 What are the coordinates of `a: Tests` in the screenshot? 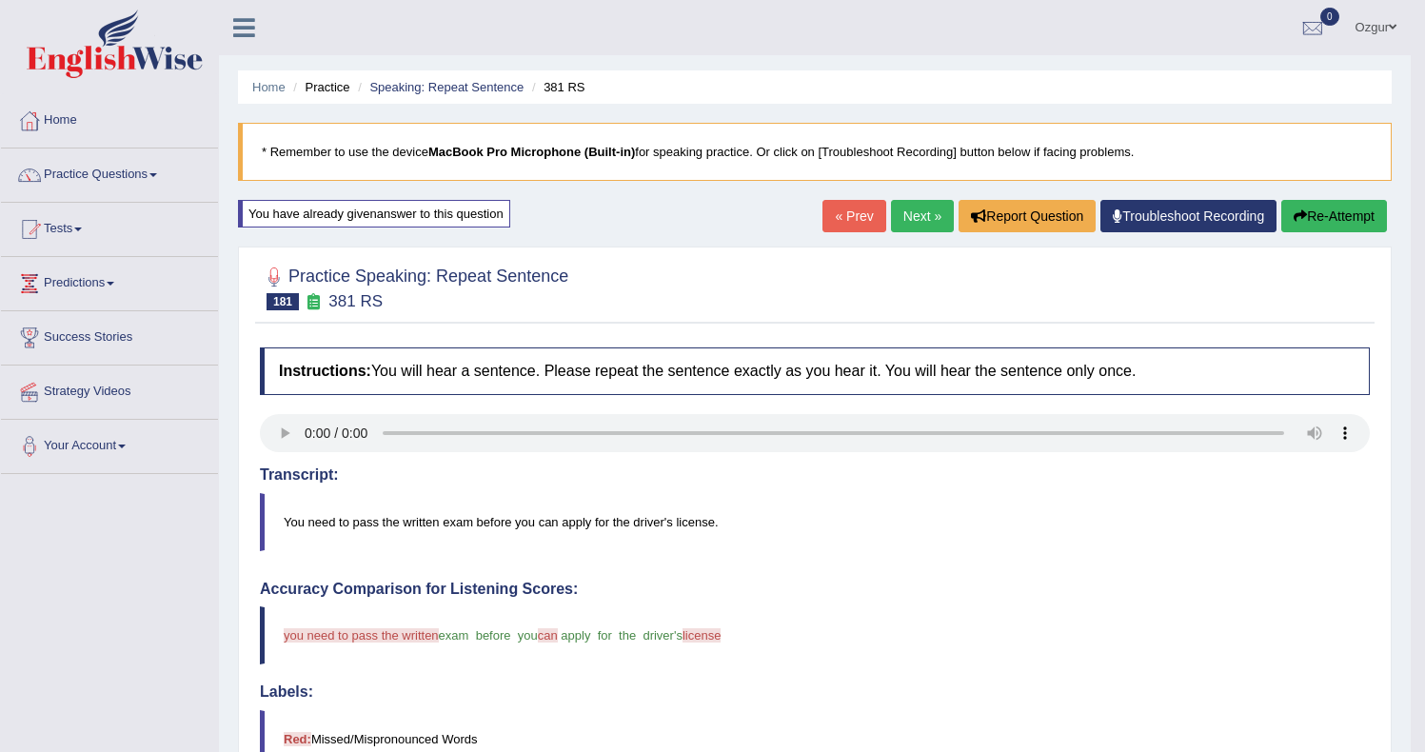 It's located at (109, 226).